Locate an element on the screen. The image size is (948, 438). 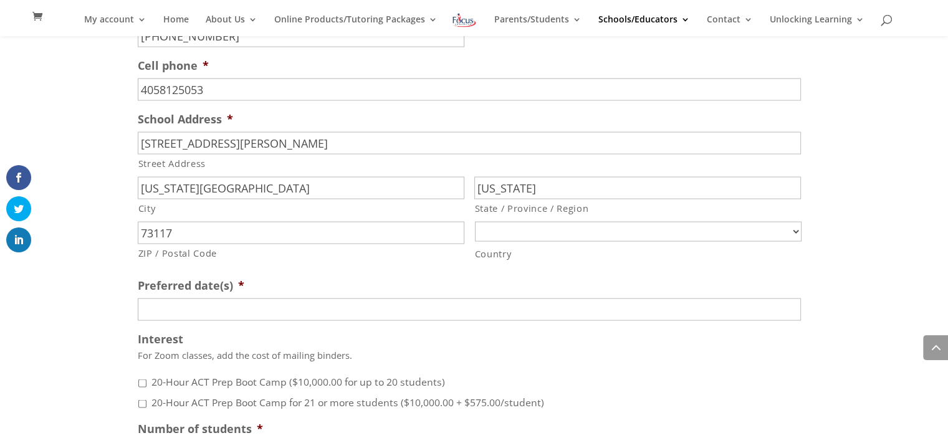
label: School Address is located at coordinates (185, 119).